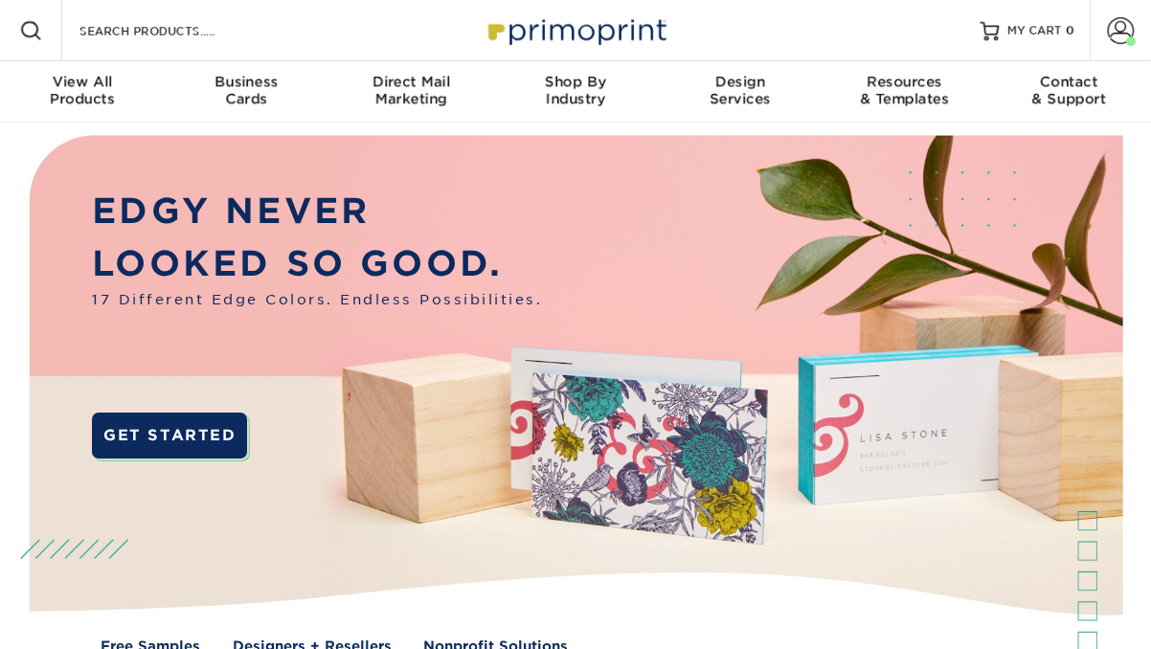 The image size is (1151, 649). I want to click on span: Resources, so click(905, 81).